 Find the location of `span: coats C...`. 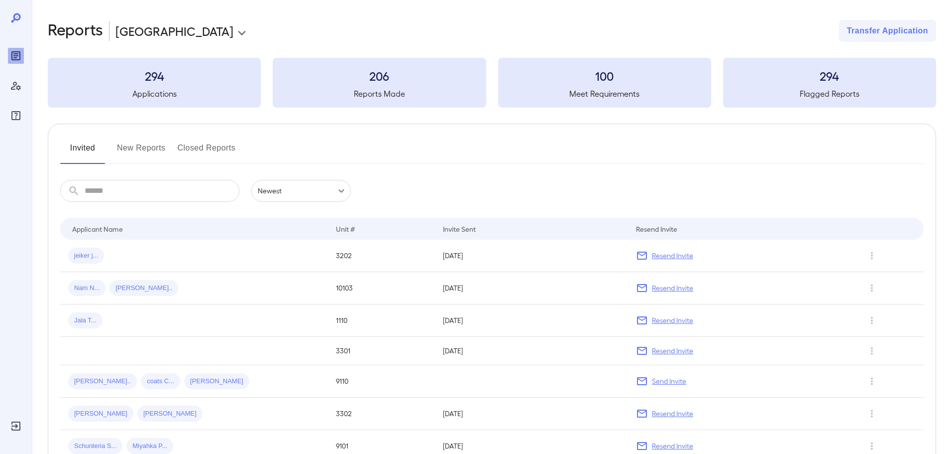

span: coats C... is located at coordinates (160, 381).